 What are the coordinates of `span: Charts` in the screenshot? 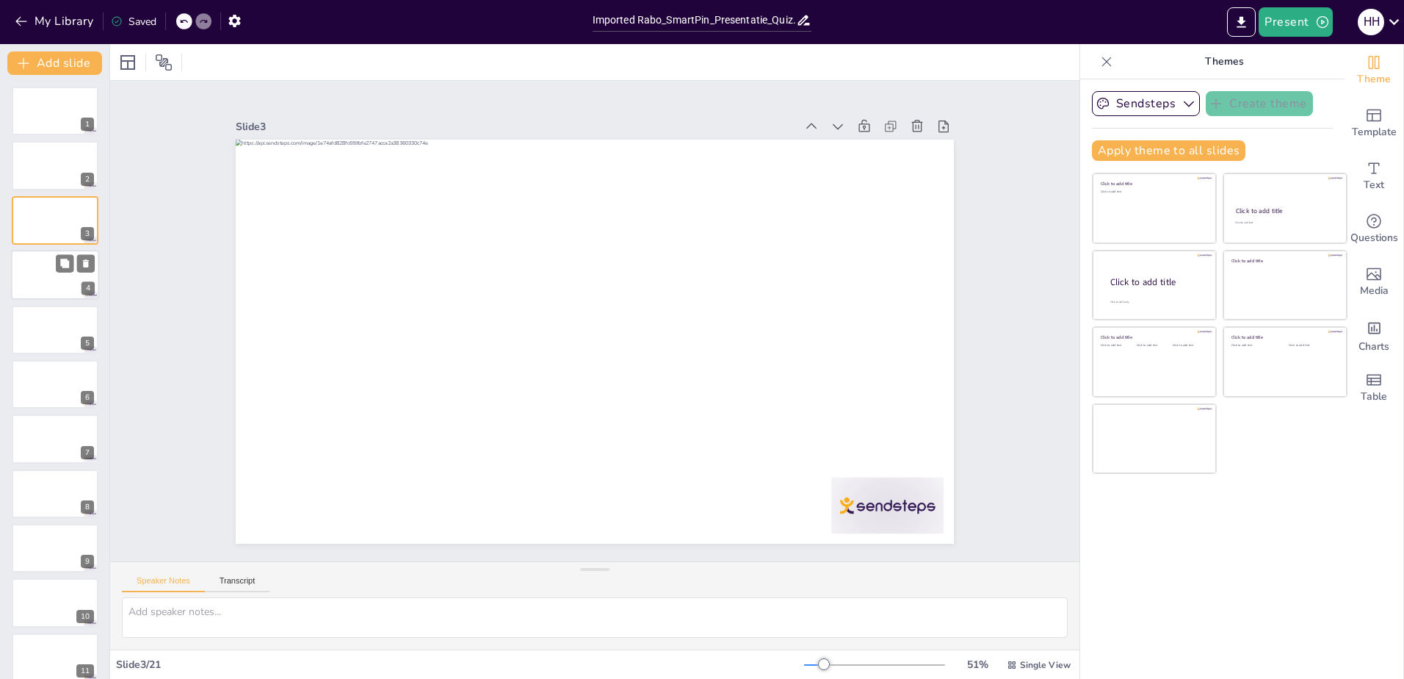 It's located at (1374, 347).